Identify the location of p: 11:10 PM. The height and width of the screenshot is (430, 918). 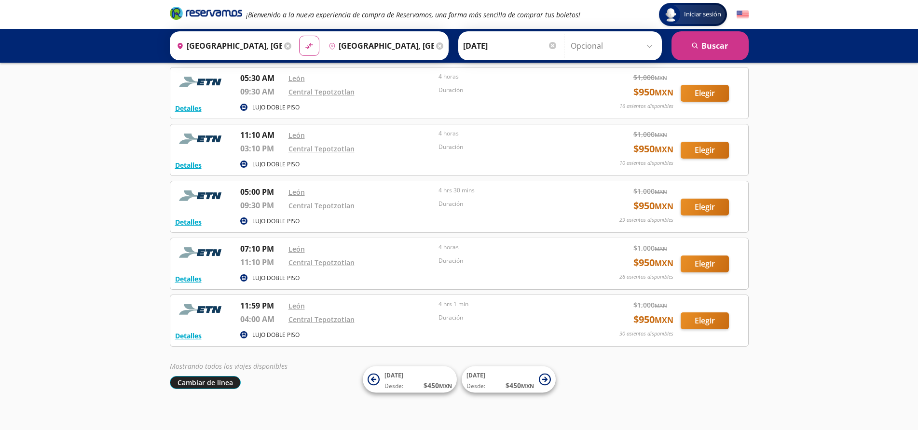
(262, 262).